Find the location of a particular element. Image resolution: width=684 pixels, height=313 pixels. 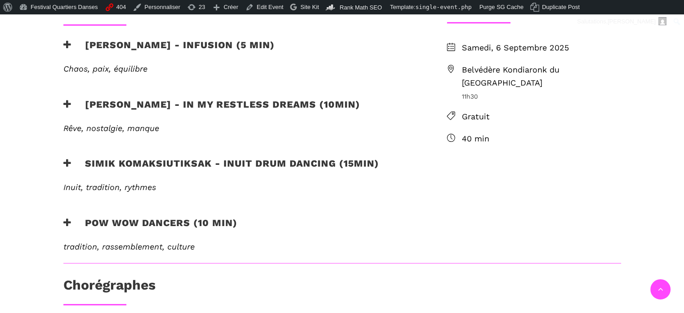

h3: Pow Wow Dancers (10 min) is located at coordinates (150, 228).